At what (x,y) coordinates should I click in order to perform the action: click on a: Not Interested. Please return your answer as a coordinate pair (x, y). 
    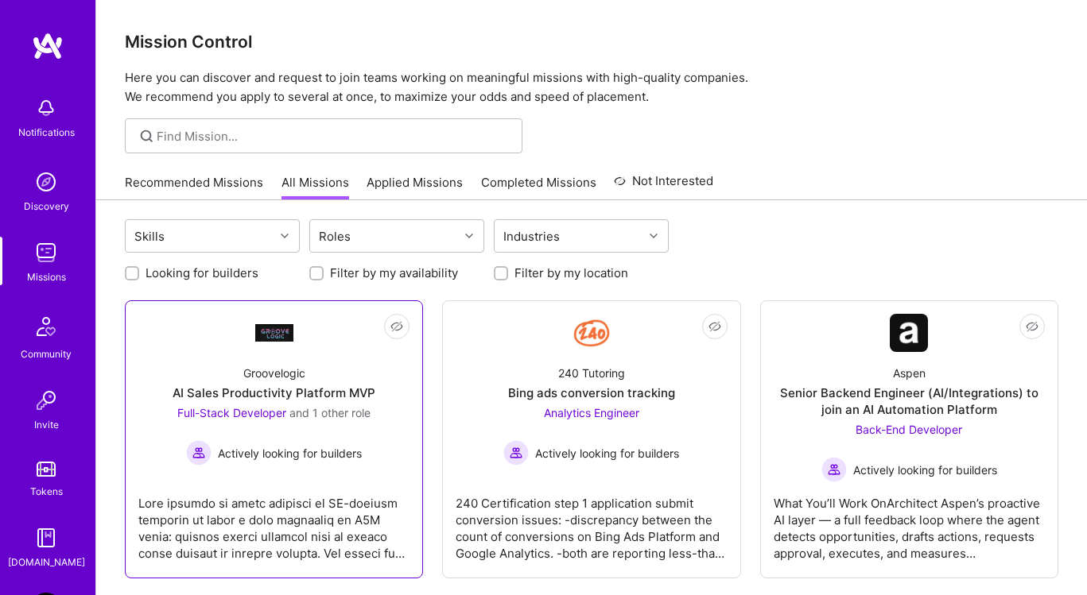
    Looking at the image, I should click on (663, 186).